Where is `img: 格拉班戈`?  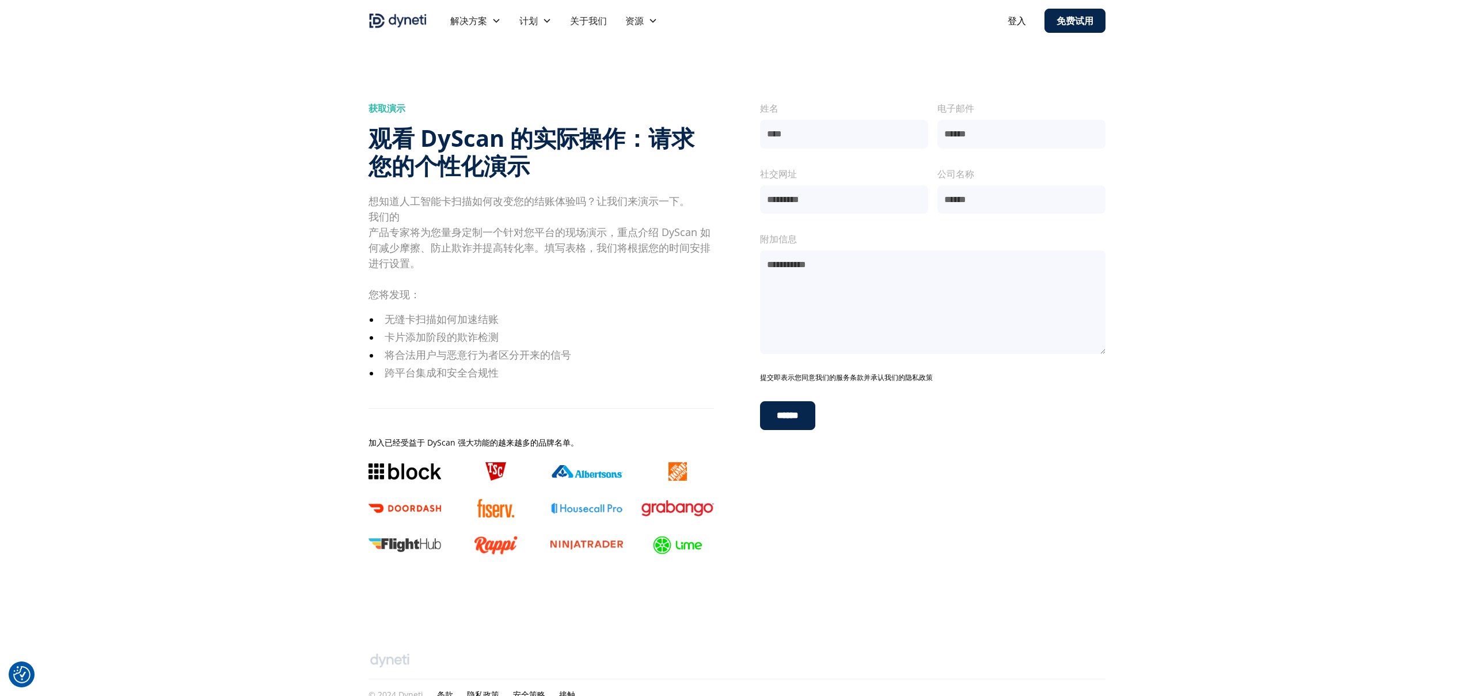 img: 格拉班戈 is located at coordinates (678, 508).